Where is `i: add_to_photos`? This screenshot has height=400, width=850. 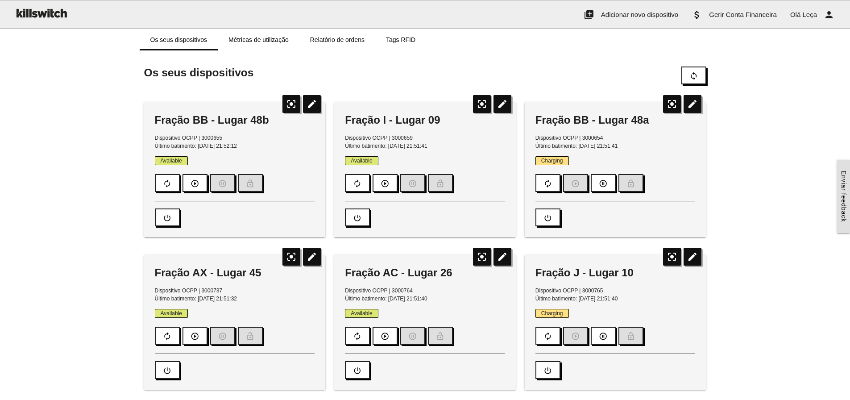 i: add_to_photos is located at coordinates (589, 15).